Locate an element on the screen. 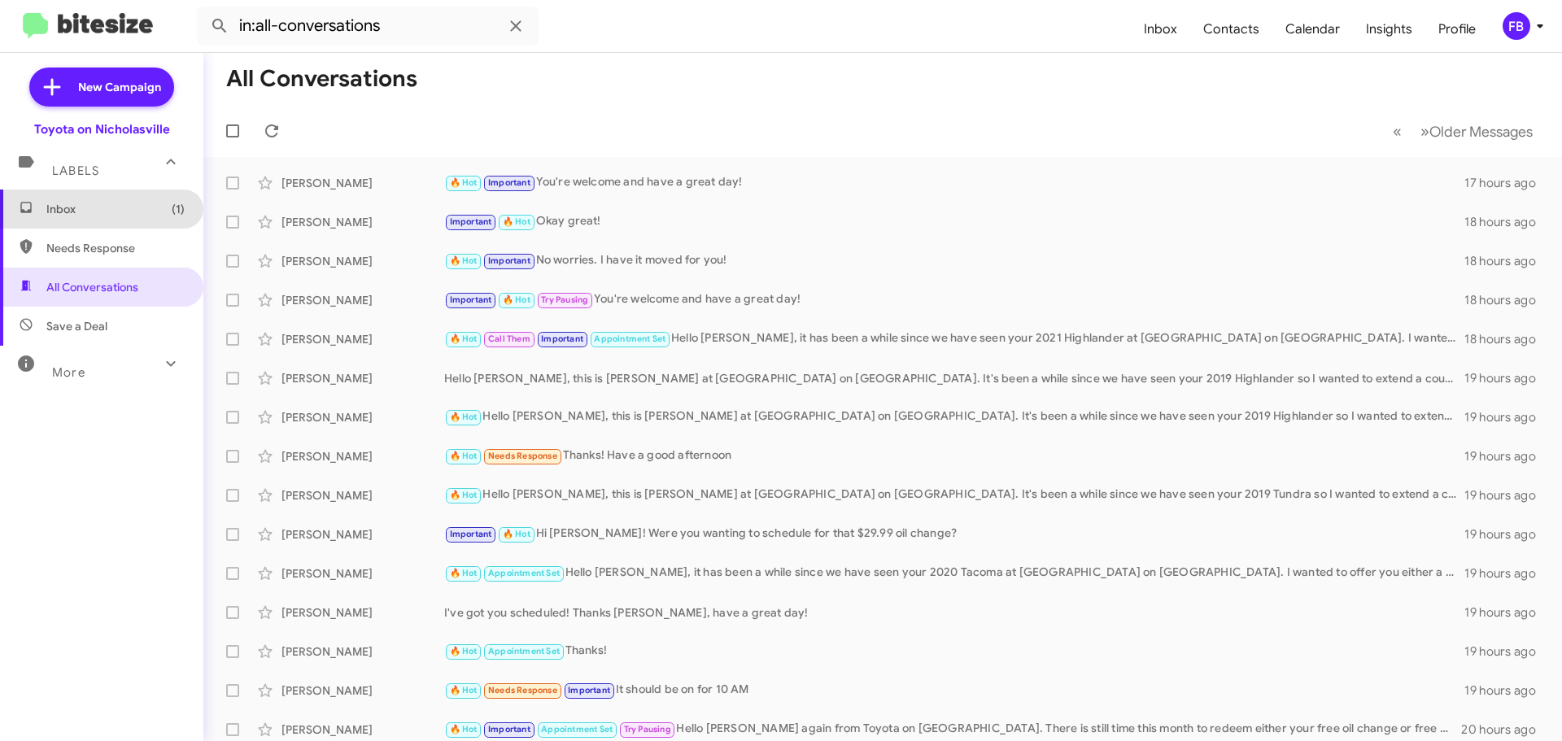 The width and height of the screenshot is (1562, 741). div: No worries. I have it moved for you! is located at coordinates (954, 260).